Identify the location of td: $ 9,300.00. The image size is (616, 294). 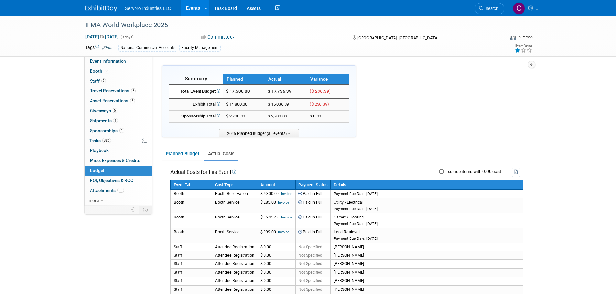
(276, 194).